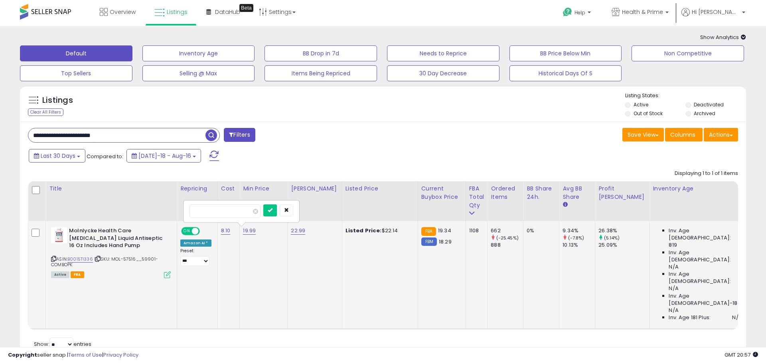 The width and height of the screenshot is (766, 363). I want to click on button: Default, so click(76, 53).